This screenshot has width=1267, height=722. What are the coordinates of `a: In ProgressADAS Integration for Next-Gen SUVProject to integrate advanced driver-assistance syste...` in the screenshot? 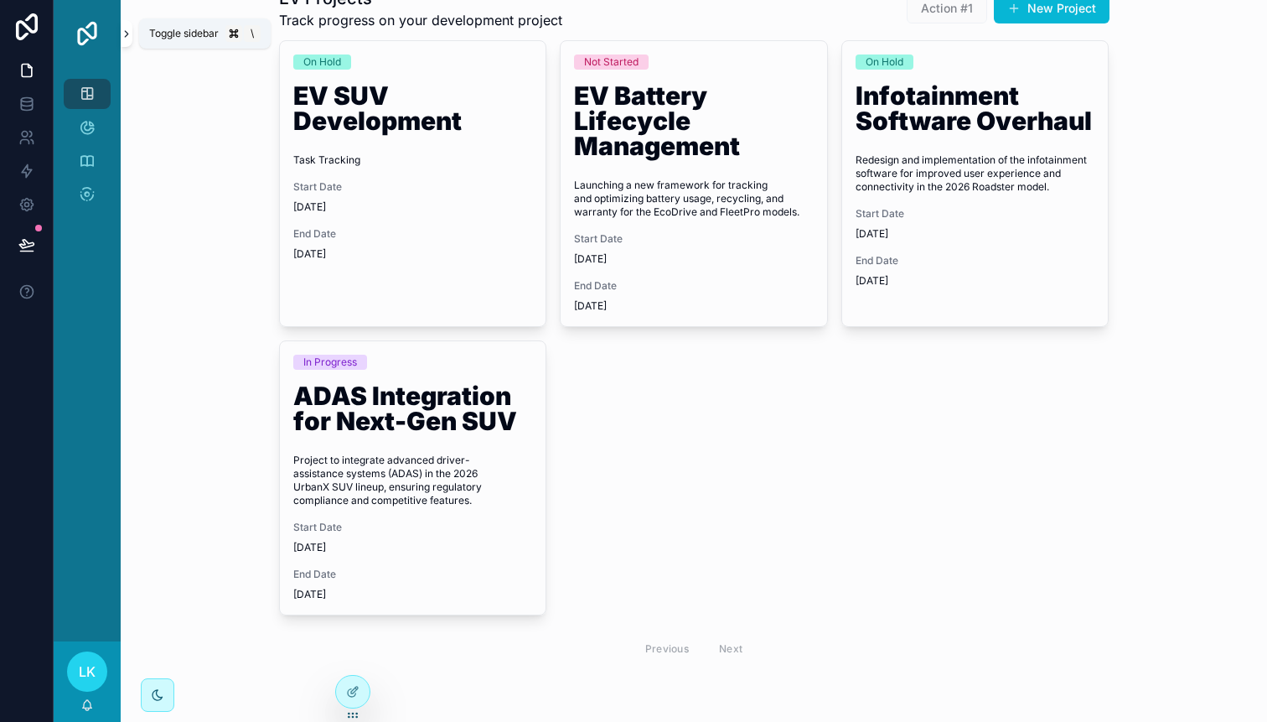 It's located at (413, 478).